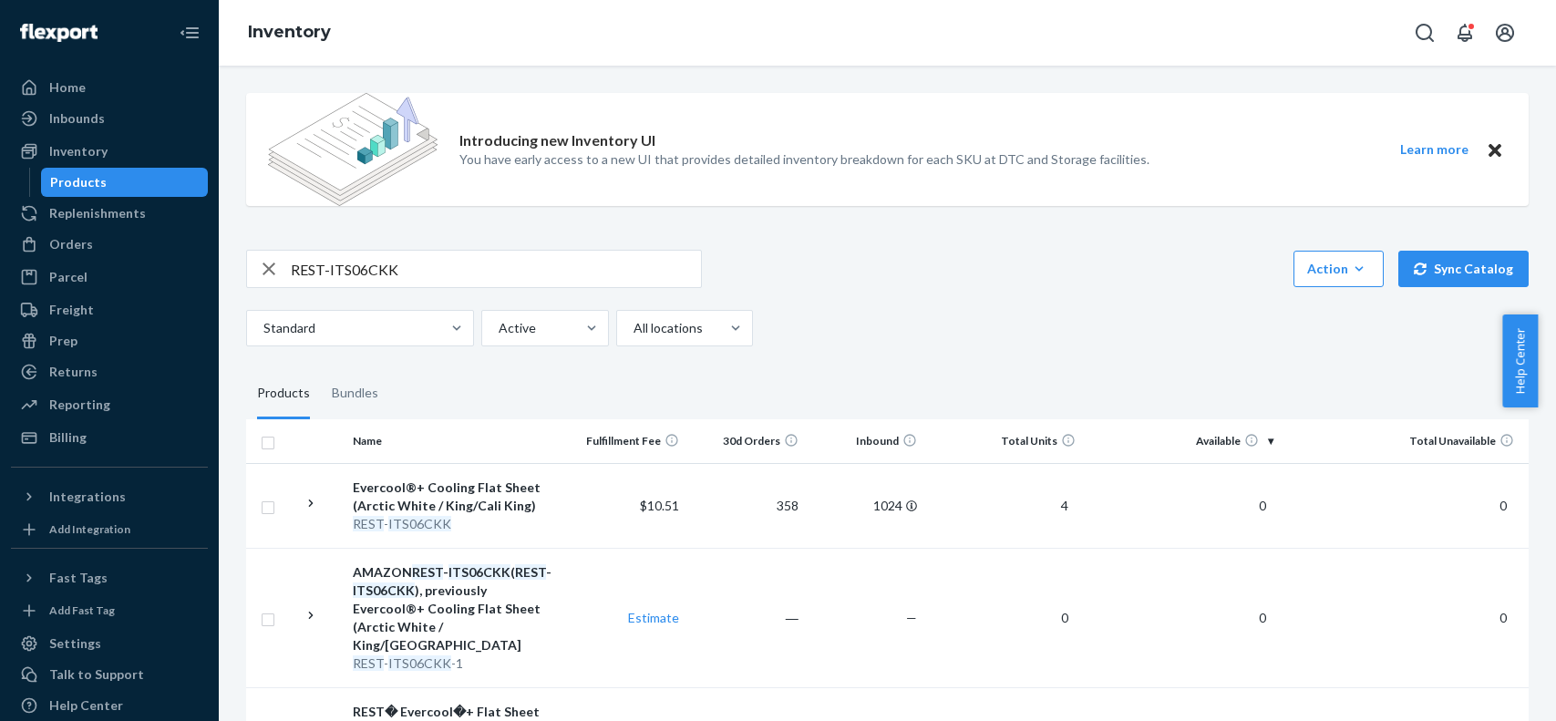 The width and height of the screenshot is (1556, 721). Describe the element at coordinates (865, 505) in the screenshot. I see `td: 1024` at that location.